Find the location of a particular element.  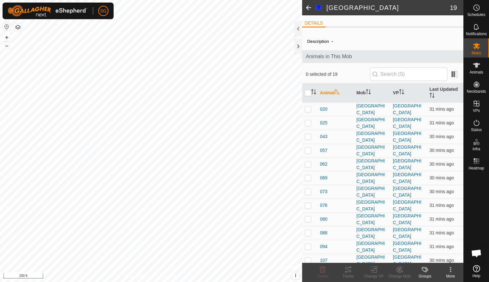

span: 19 is located at coordinates (454, 8).